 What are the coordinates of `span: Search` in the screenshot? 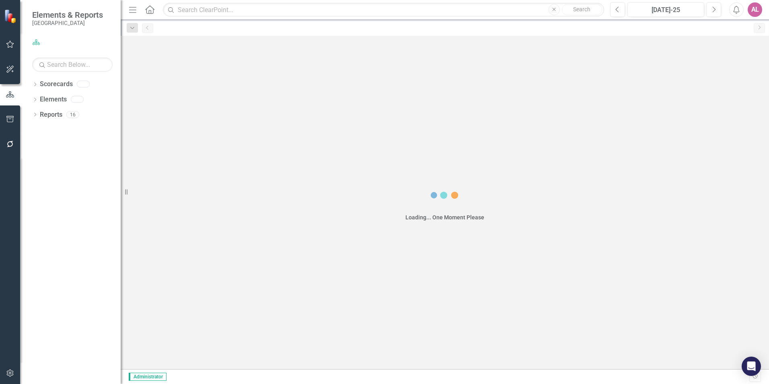 It's located at (582, 9).